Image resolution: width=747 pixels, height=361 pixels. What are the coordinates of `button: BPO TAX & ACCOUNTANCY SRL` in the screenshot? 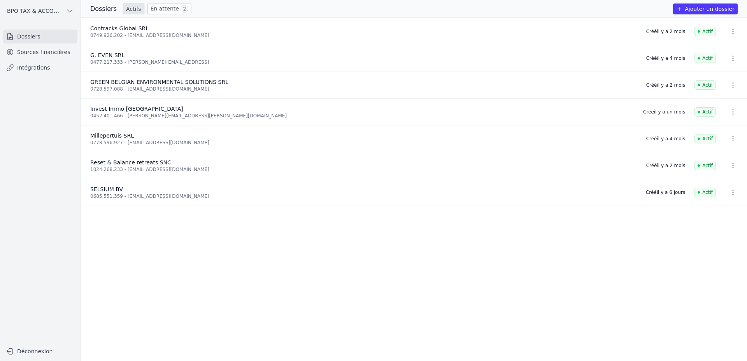 It's located at (40, 11).